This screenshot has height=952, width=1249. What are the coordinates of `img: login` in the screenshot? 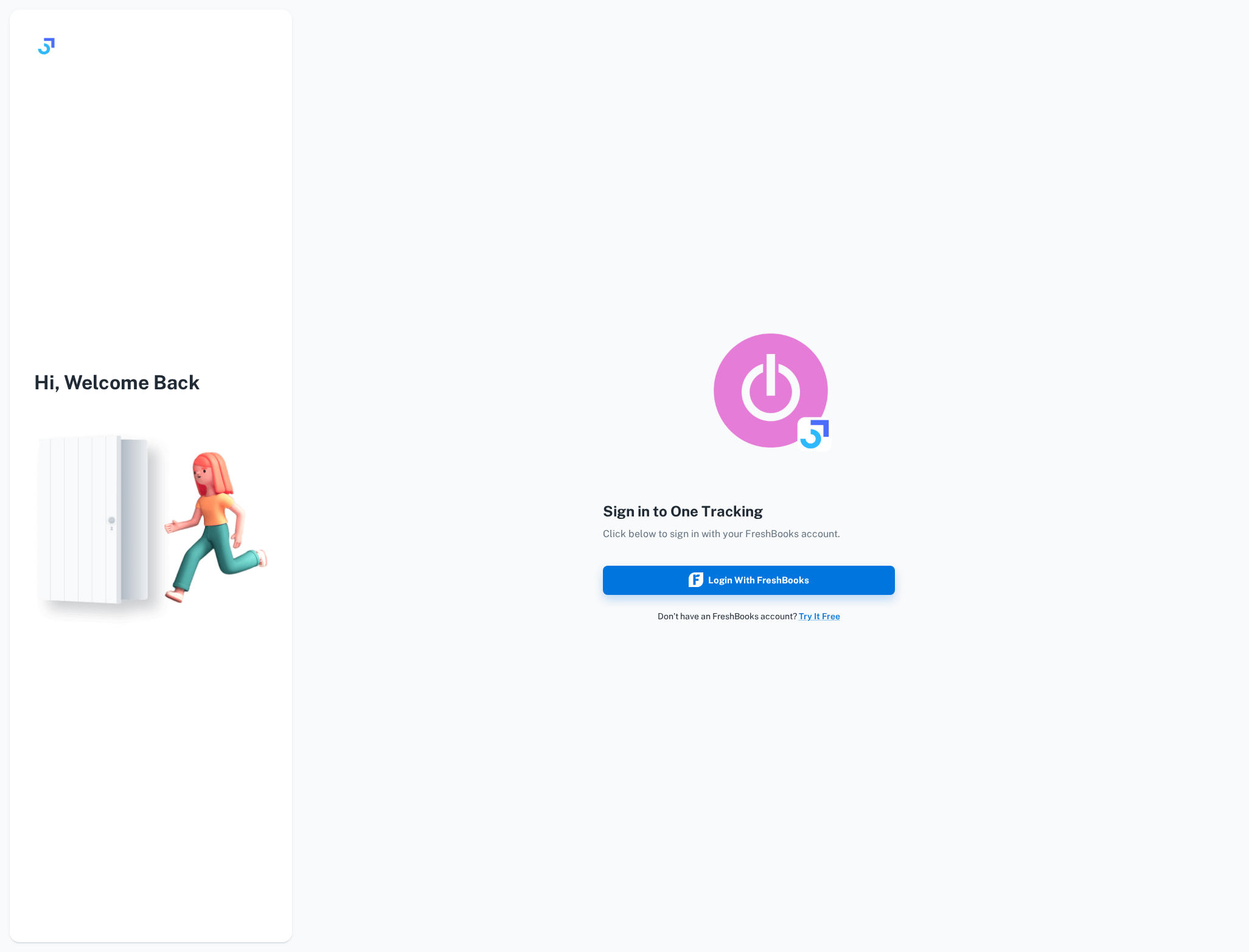 It's located at (151, 527).